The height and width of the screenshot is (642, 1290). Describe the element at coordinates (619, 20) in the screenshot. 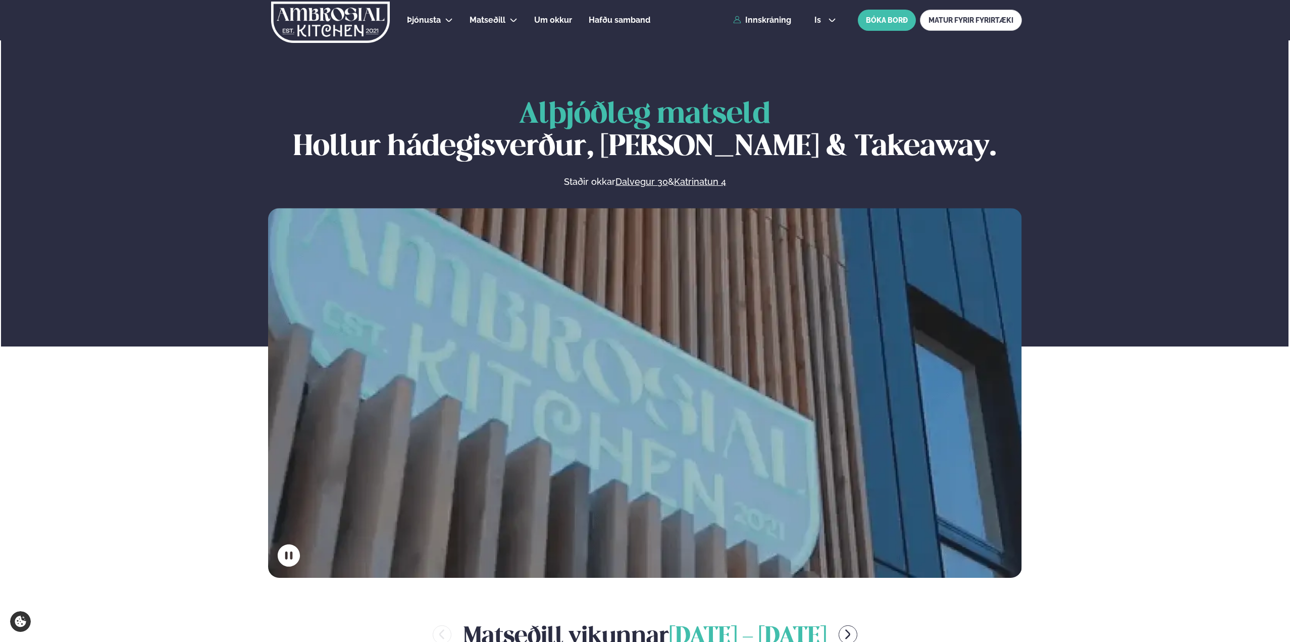

I see `a: Hafðu samband` at that location.